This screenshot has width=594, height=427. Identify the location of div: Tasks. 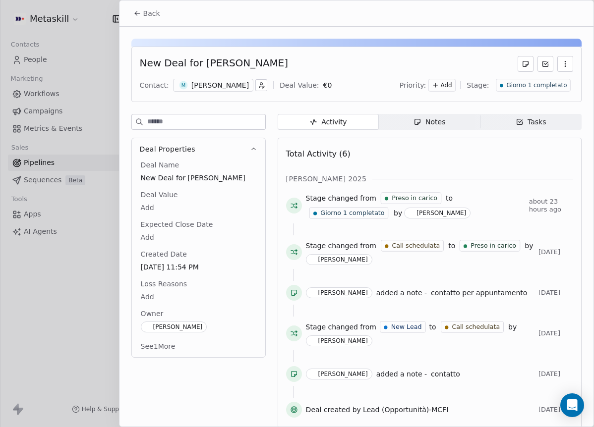
(531, 122).